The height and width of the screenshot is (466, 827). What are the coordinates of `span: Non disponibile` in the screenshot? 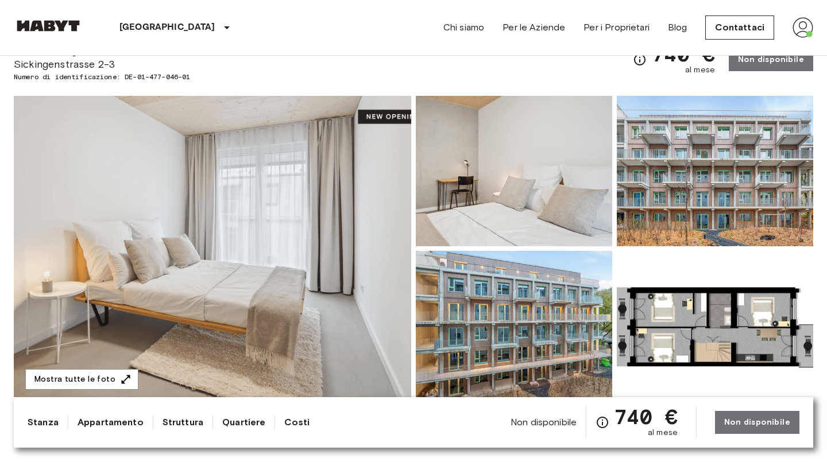 It's located at (543, 423).